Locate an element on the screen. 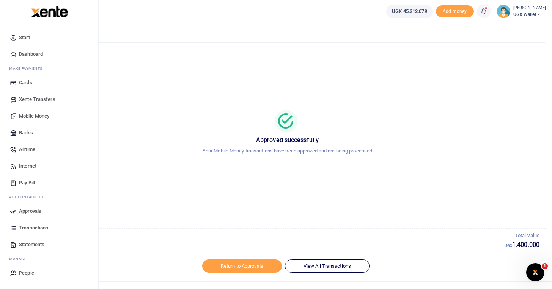 This screenshot has width=552, height=289. span: Dashboard is located at coordinates (31, 54).